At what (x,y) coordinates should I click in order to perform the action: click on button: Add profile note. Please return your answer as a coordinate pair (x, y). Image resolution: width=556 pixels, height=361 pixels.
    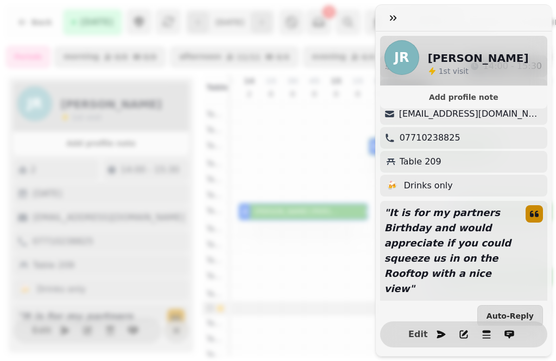
    Looking at the image, I should click on (464, 97).